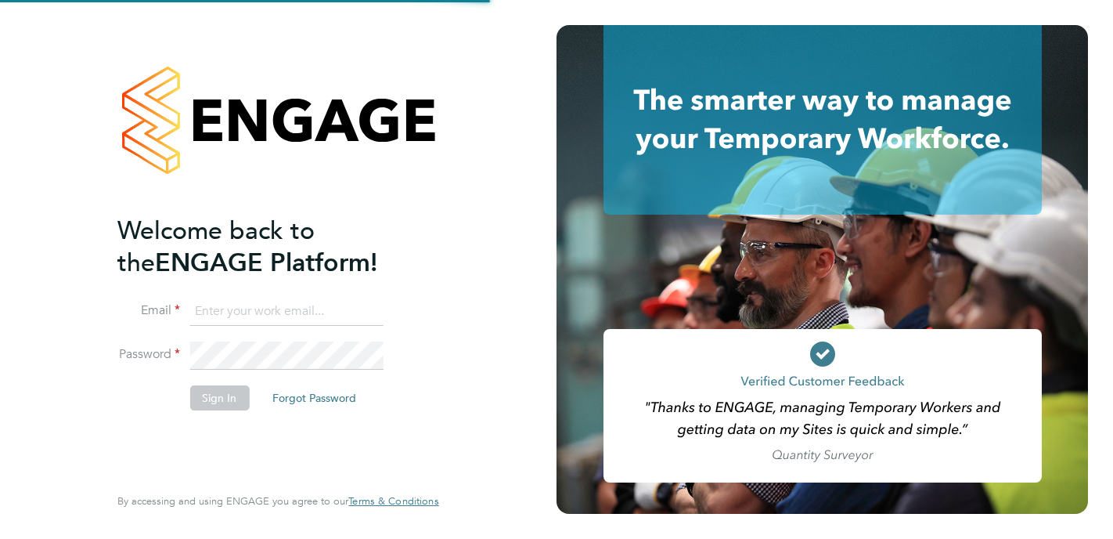 The width and height of the screenshot is (1113, 539). I want to click on a: Terms & Conditions, so click(393, 501).